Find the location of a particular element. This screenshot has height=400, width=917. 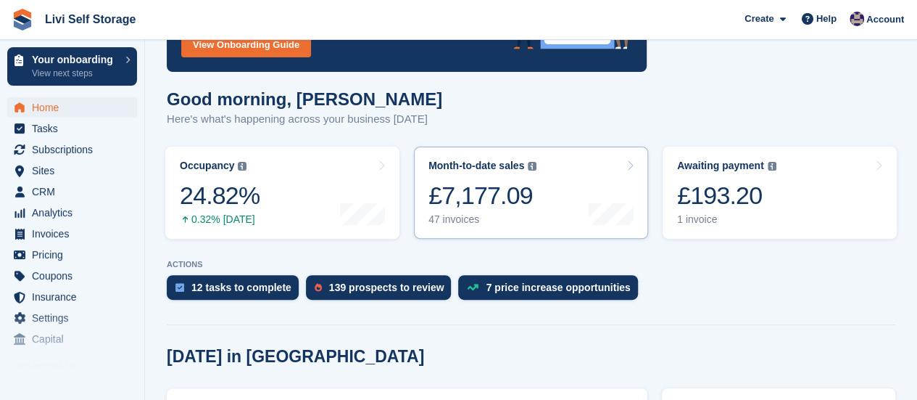

div: 139 prospects to review is located at coordinates (387, 287).